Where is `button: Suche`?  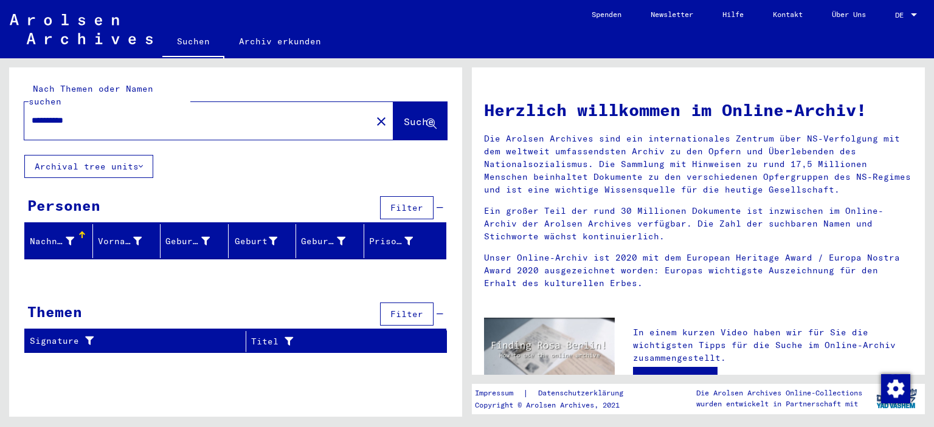
button: Suche is located at coordinates (420, 121).